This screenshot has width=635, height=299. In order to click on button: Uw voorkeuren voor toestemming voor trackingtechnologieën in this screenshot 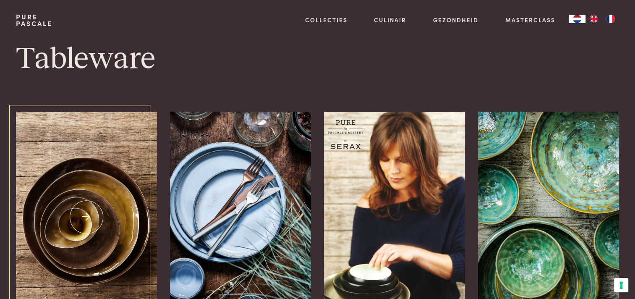, I will do `click(621, 285)`.